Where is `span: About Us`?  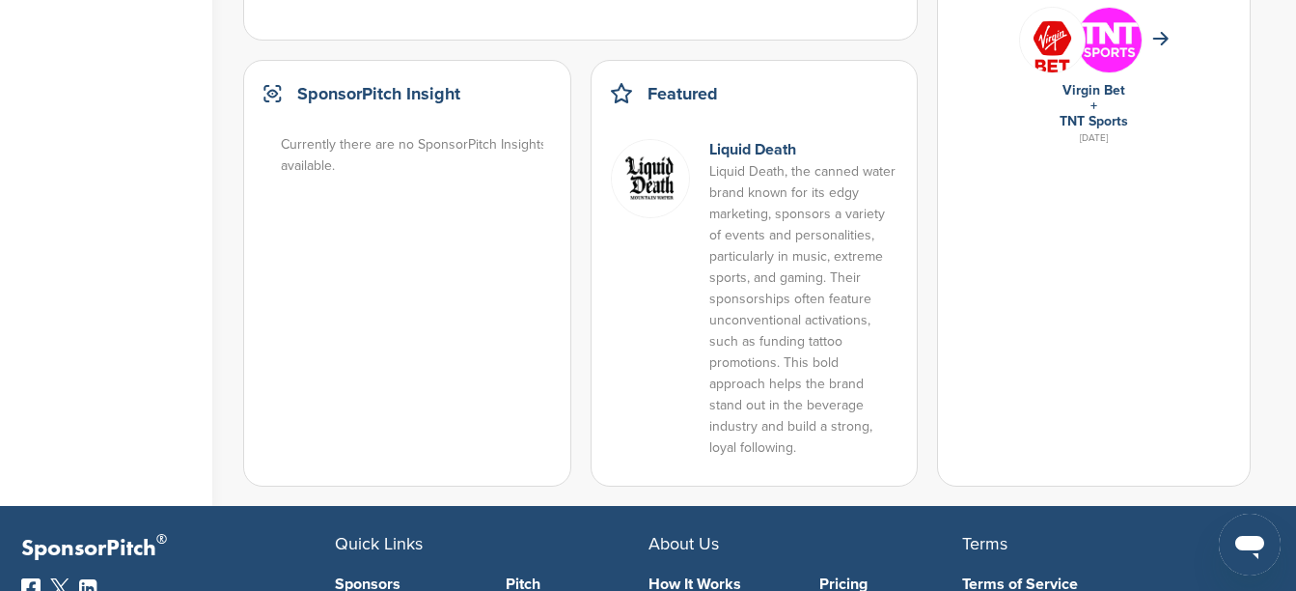
span: About Us is located at coordinates (683, 543).